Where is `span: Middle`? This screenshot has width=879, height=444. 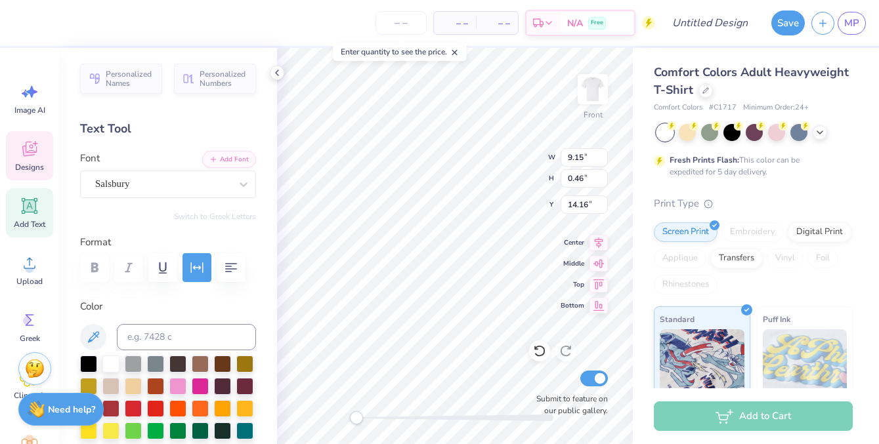 span: Middle is located at coordinates (572, 264).